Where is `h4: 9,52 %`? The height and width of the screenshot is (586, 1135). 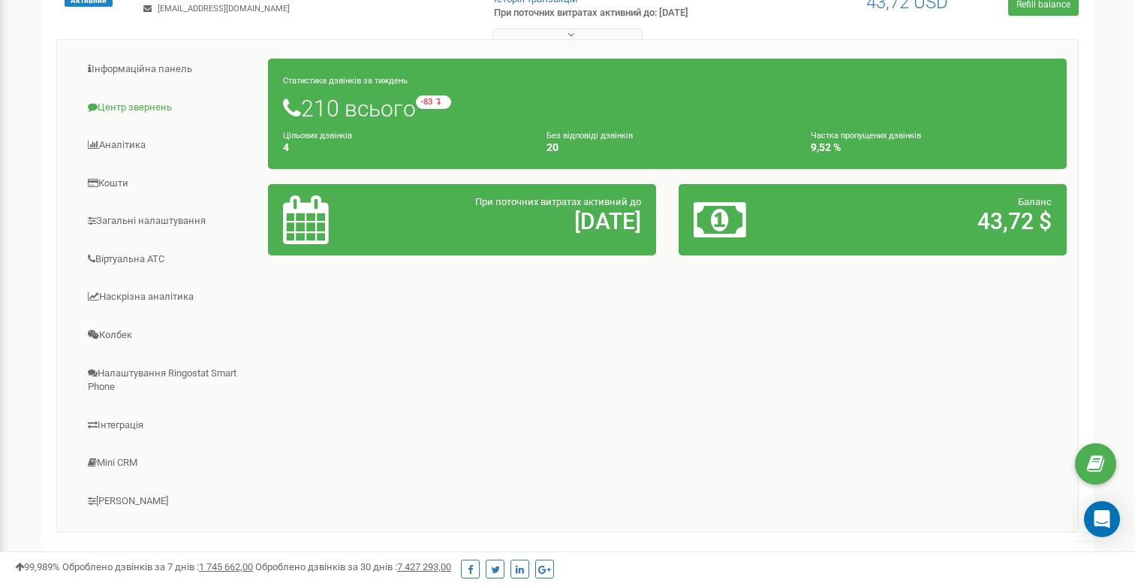 h4: 9,52 % is located at coordinates (931, 147).